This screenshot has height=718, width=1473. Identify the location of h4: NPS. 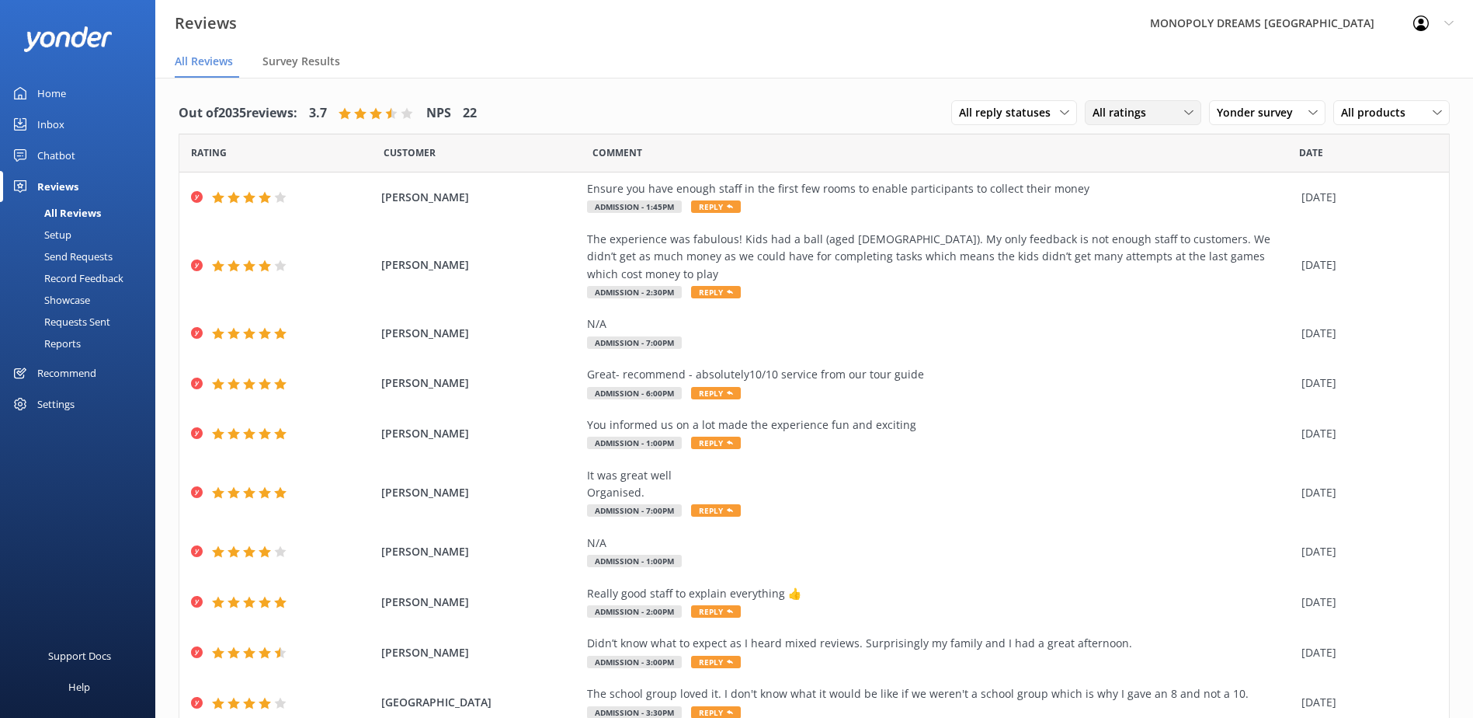
(439, 113).